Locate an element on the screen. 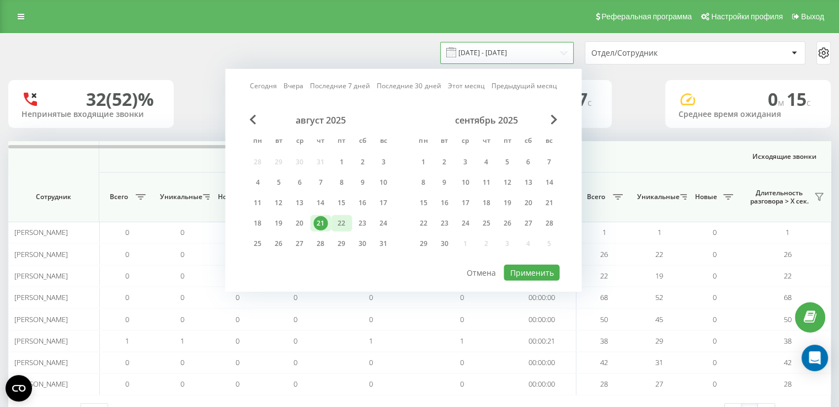  div: сб 27 сент. 2025 г. is located at coordinates (528, 223).